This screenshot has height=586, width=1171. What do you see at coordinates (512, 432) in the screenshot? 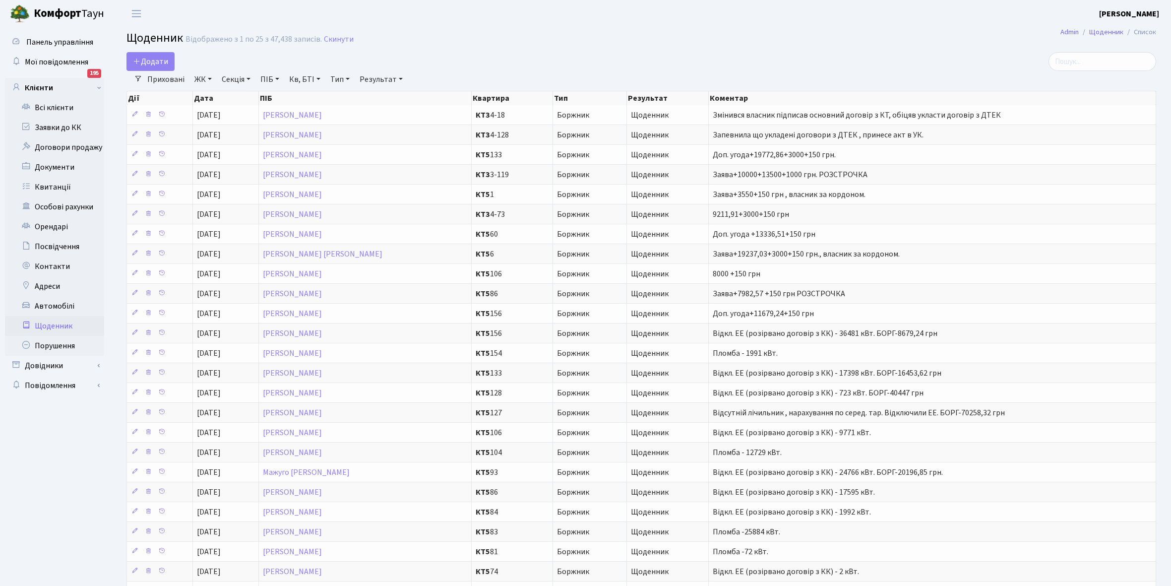
I see `span: 106` at bounding box center [512, 432].